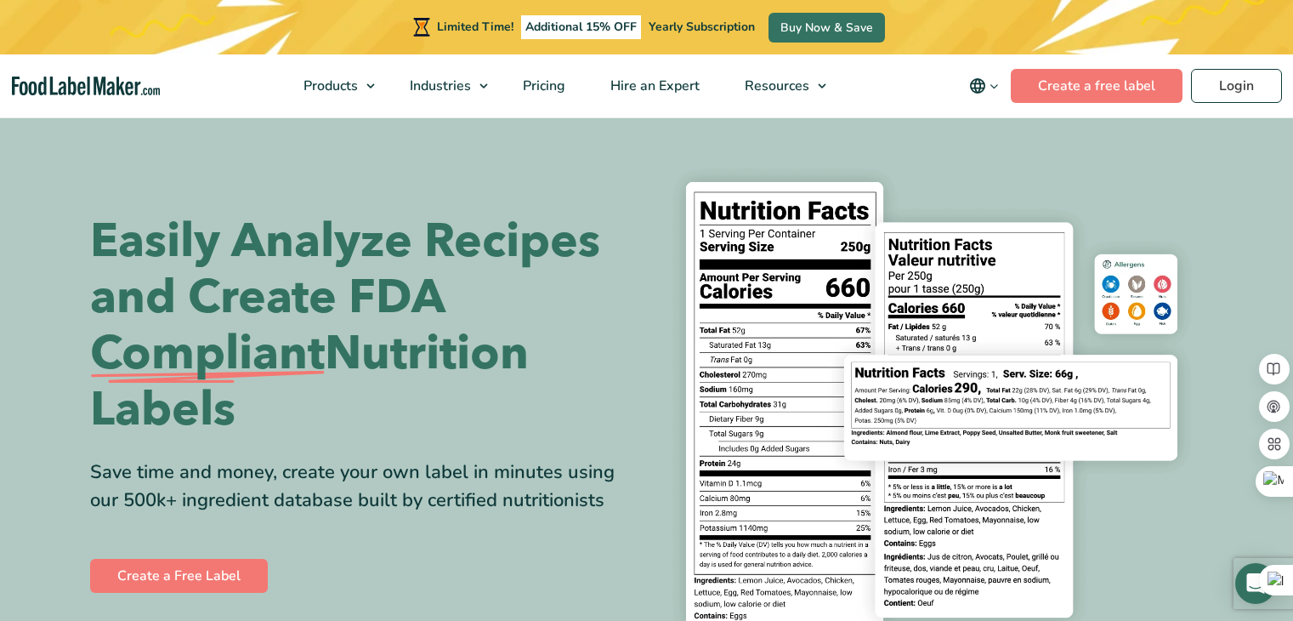  What do you see at coordinates (1236, 86) in the screenshot?
I see `a: Login` at bounding box center [1236, 86].